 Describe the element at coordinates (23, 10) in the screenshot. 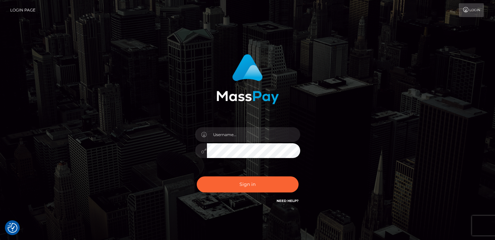

I see `a: Login Page` at that location.